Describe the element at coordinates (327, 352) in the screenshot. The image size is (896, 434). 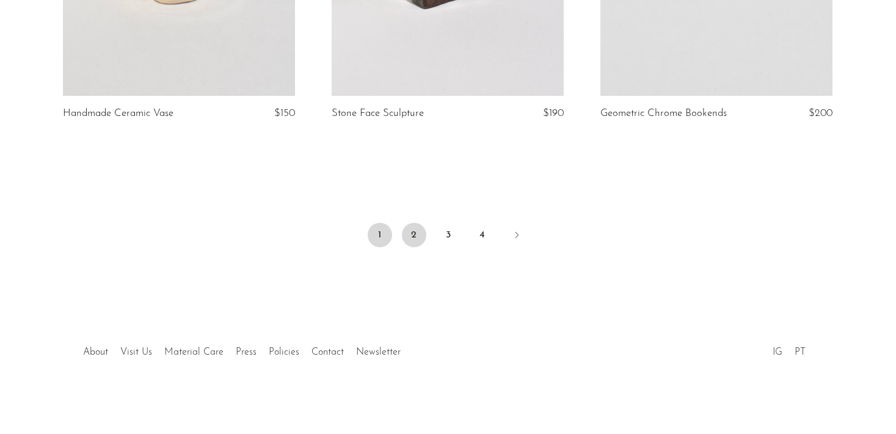
I see `a: Contact` at that location.